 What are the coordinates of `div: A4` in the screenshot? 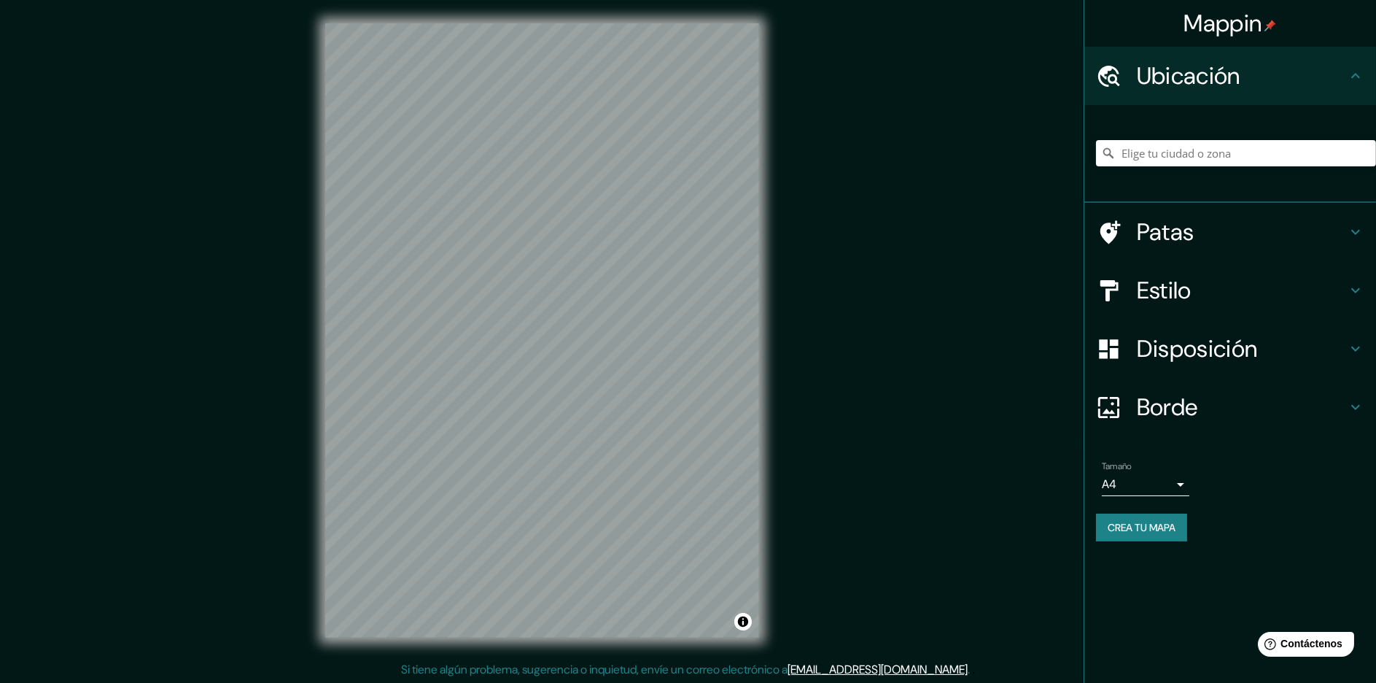 It's located at (1146, 484).